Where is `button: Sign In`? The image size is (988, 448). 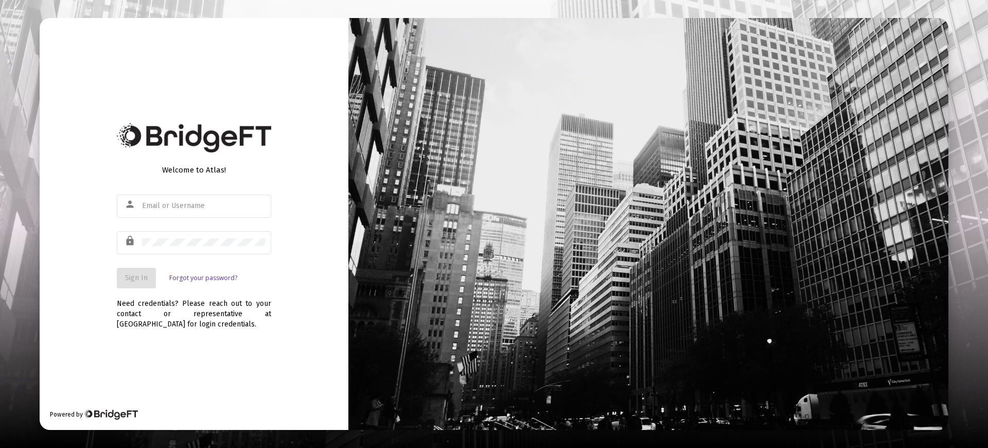 button: Sign In is located at coordinates (136, 278).